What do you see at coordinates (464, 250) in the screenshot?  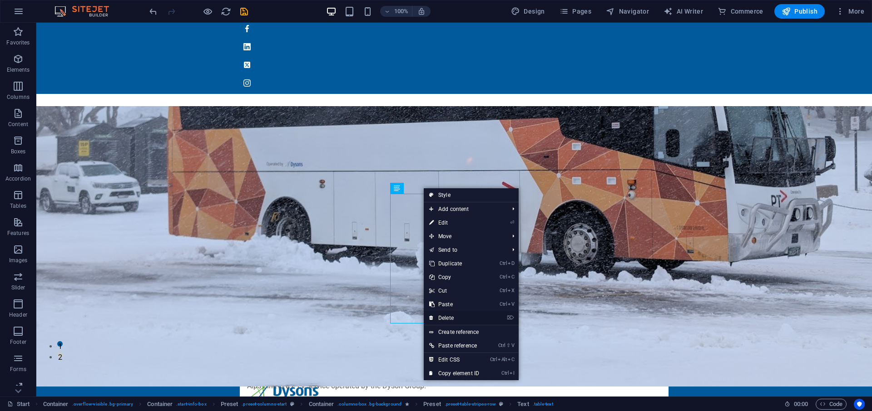 I see `a: Send to` at bounding box center [464, 250].